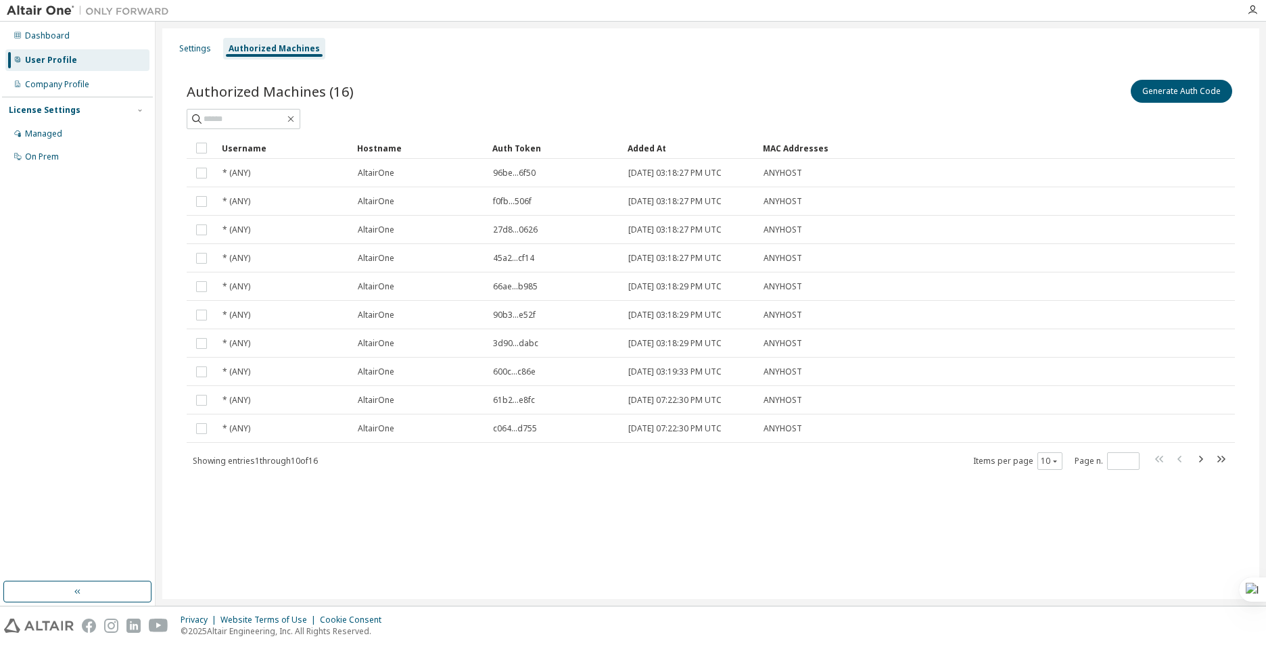 This screenshot has height=645, width=1266. What do you see at coordinates (1018, 461) in the screenshot?
I see `span: Items per page` at bounding box center [1018, 461].